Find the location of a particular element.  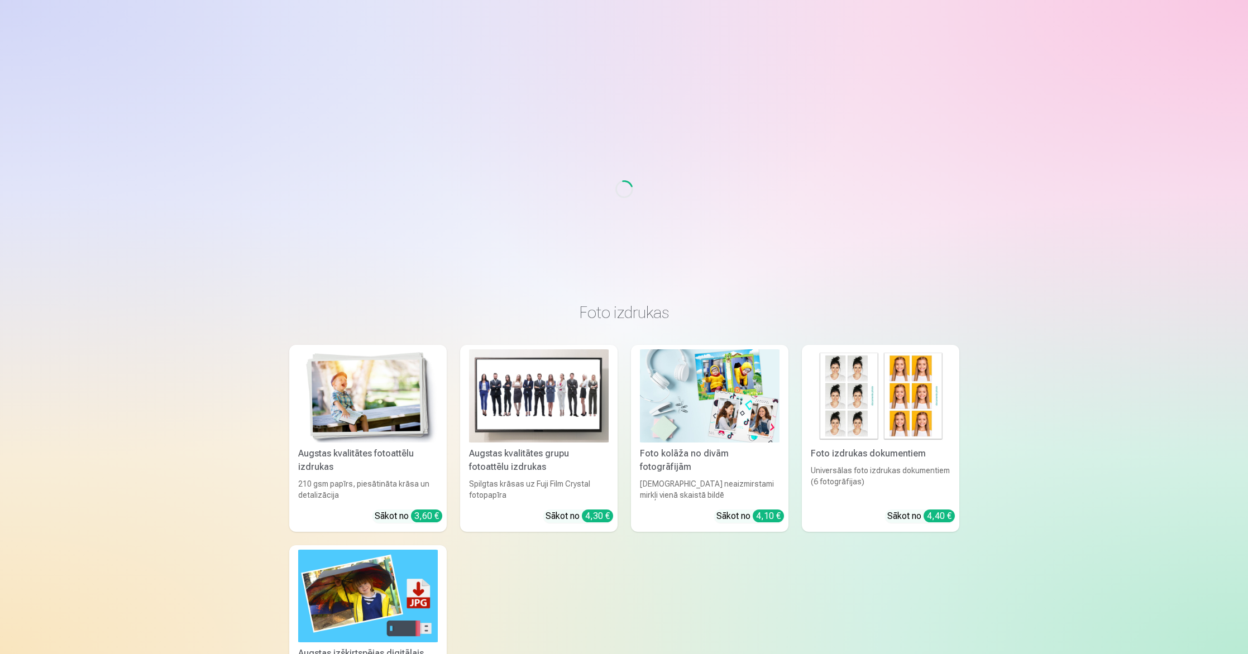

div: Spilgtas krāsas uz Fuji Film Crystal fotopapīra is located at coordinates (539, 490).